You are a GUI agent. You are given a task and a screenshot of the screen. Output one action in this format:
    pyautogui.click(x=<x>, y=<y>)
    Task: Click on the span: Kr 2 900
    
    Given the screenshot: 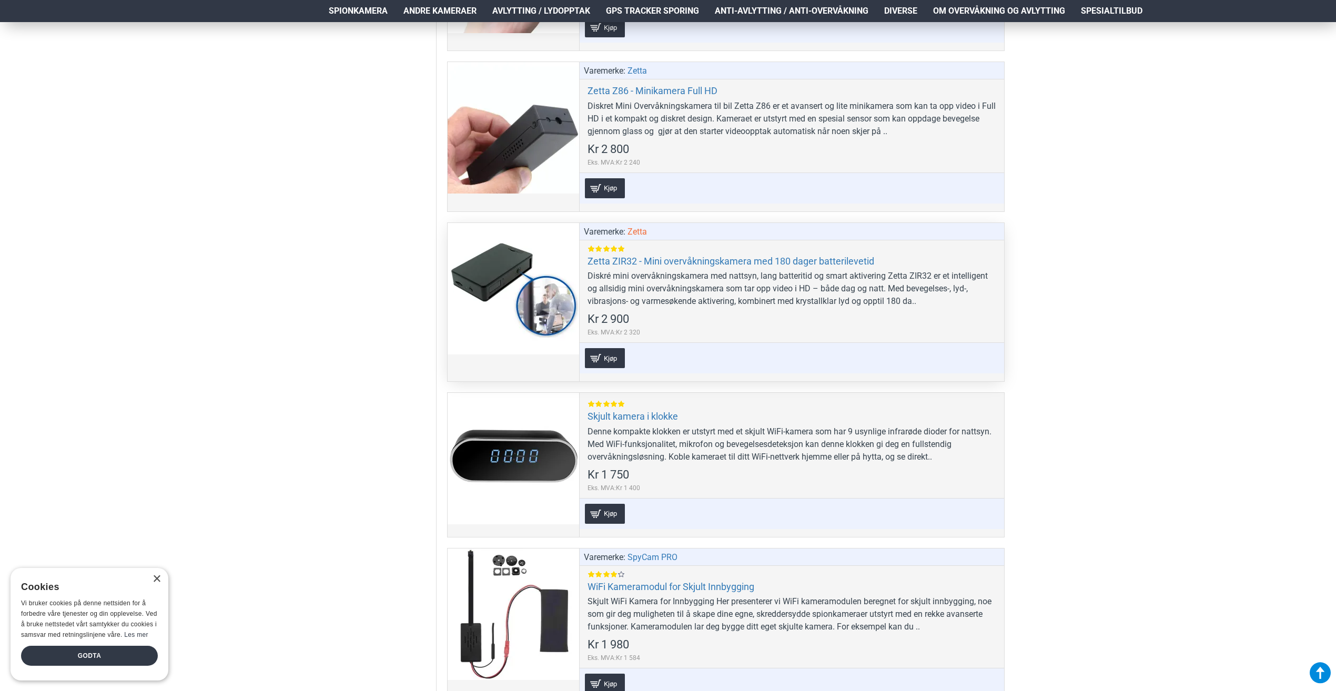 What is the action you would take?
    pyautogui.click(x=608, y=319)
    